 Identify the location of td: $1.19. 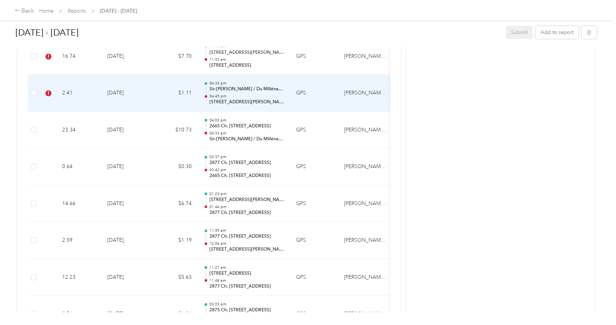
(175, 241).